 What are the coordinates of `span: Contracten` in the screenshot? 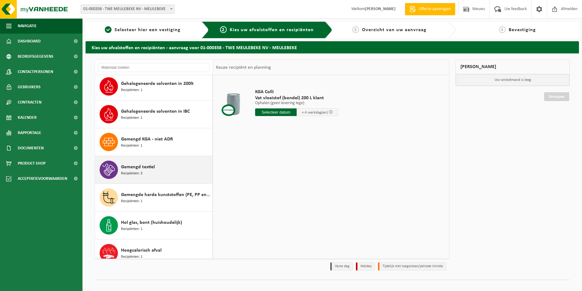 It's located at (30, 102).